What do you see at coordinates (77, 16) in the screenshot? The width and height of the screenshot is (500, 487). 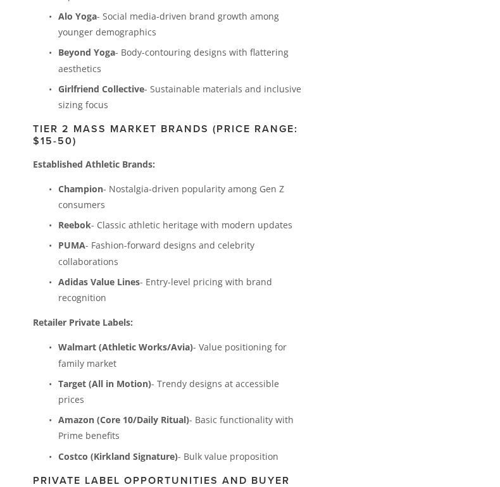 I see `strong: Alo Yoga` at bounding box center [77, 16].